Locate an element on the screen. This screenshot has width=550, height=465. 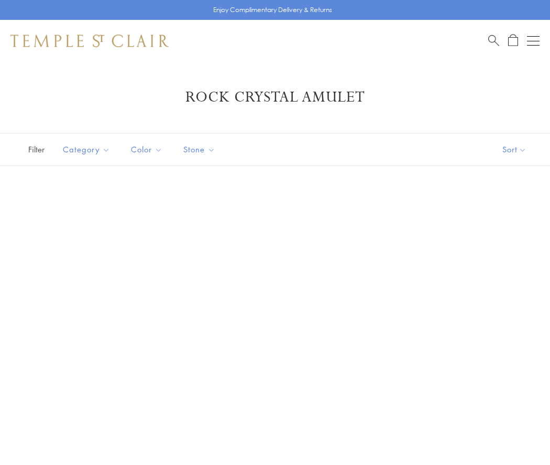
a: Open Shopping Bag is located at coordinates (513, 40).